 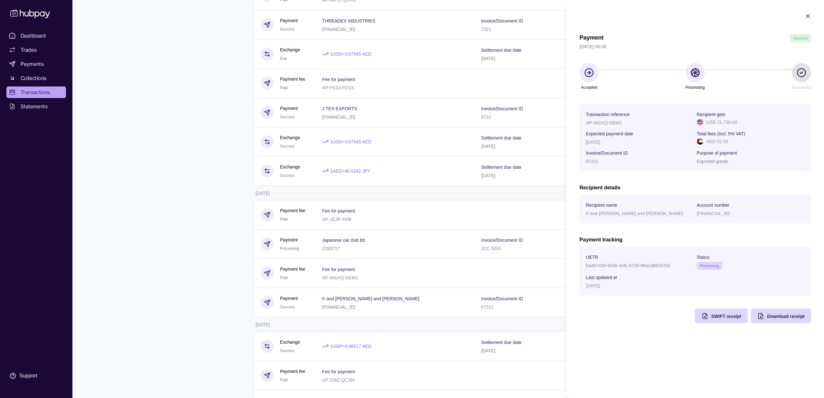 I want to click on p: Total fees (incl. 5% VAT), so click(x=721, y=134).